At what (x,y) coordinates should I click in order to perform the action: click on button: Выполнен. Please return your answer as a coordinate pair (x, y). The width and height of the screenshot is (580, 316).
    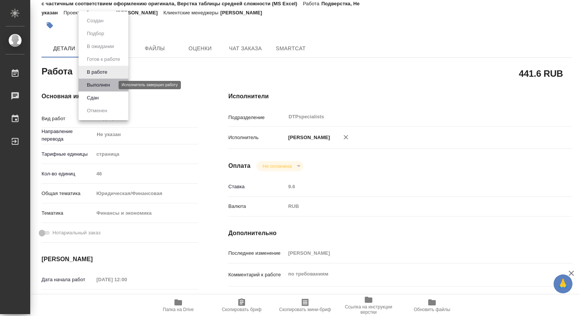
    Looking at the image, I should click on (98, 85).